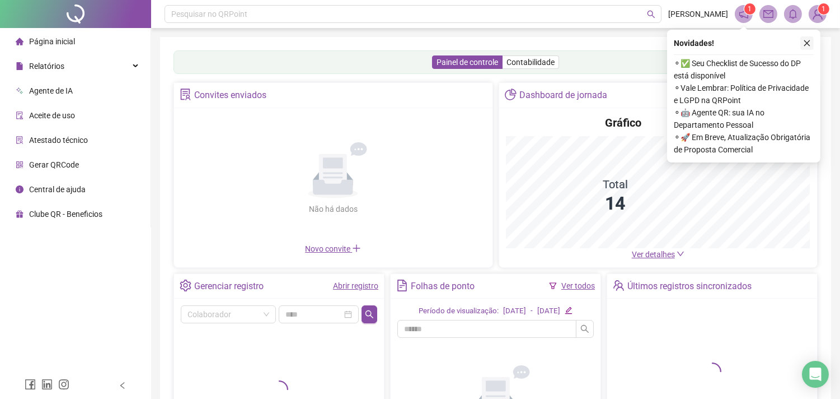 The width and height of the screenshot is (840, 399). I want to click on h4: Gráfico, so click(623, 123).